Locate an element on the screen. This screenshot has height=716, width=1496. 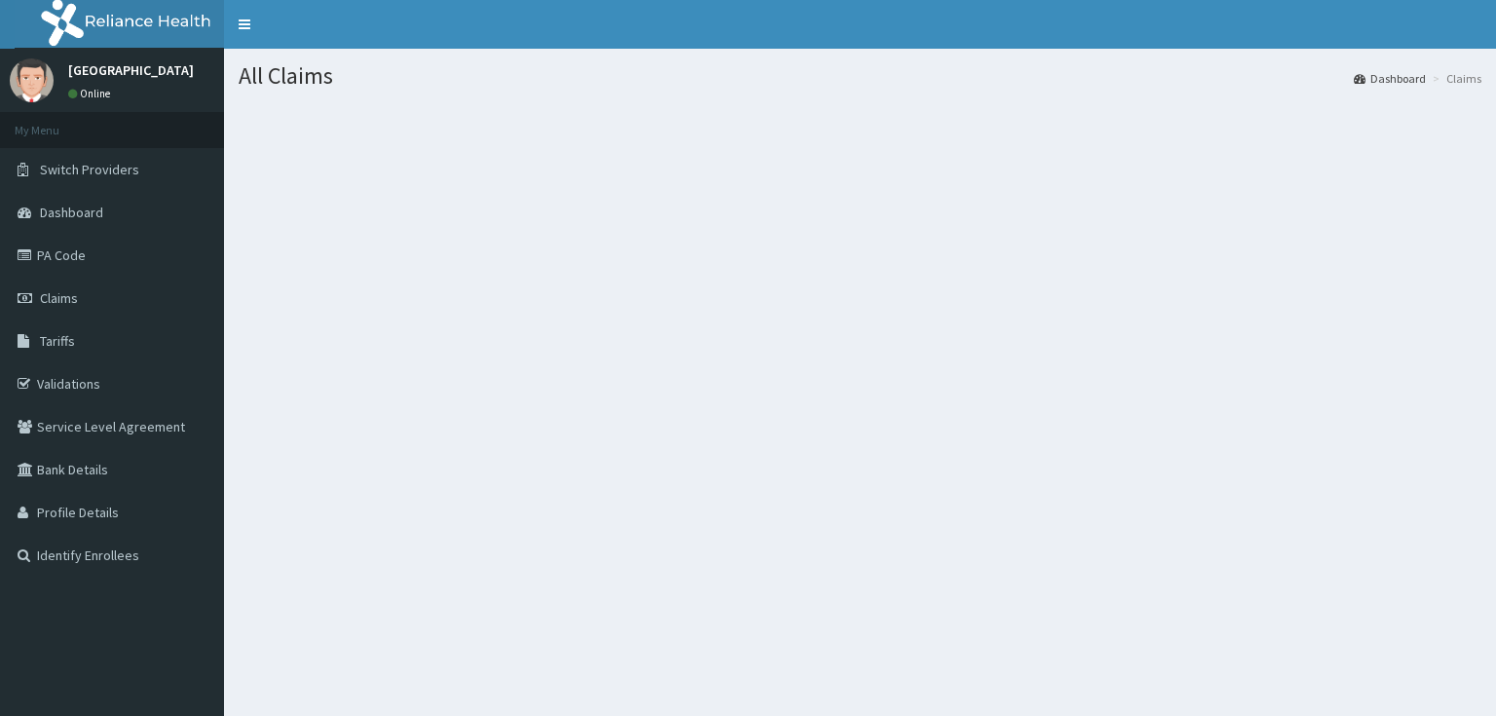
span: Claims is located at coordinates (58, 298).